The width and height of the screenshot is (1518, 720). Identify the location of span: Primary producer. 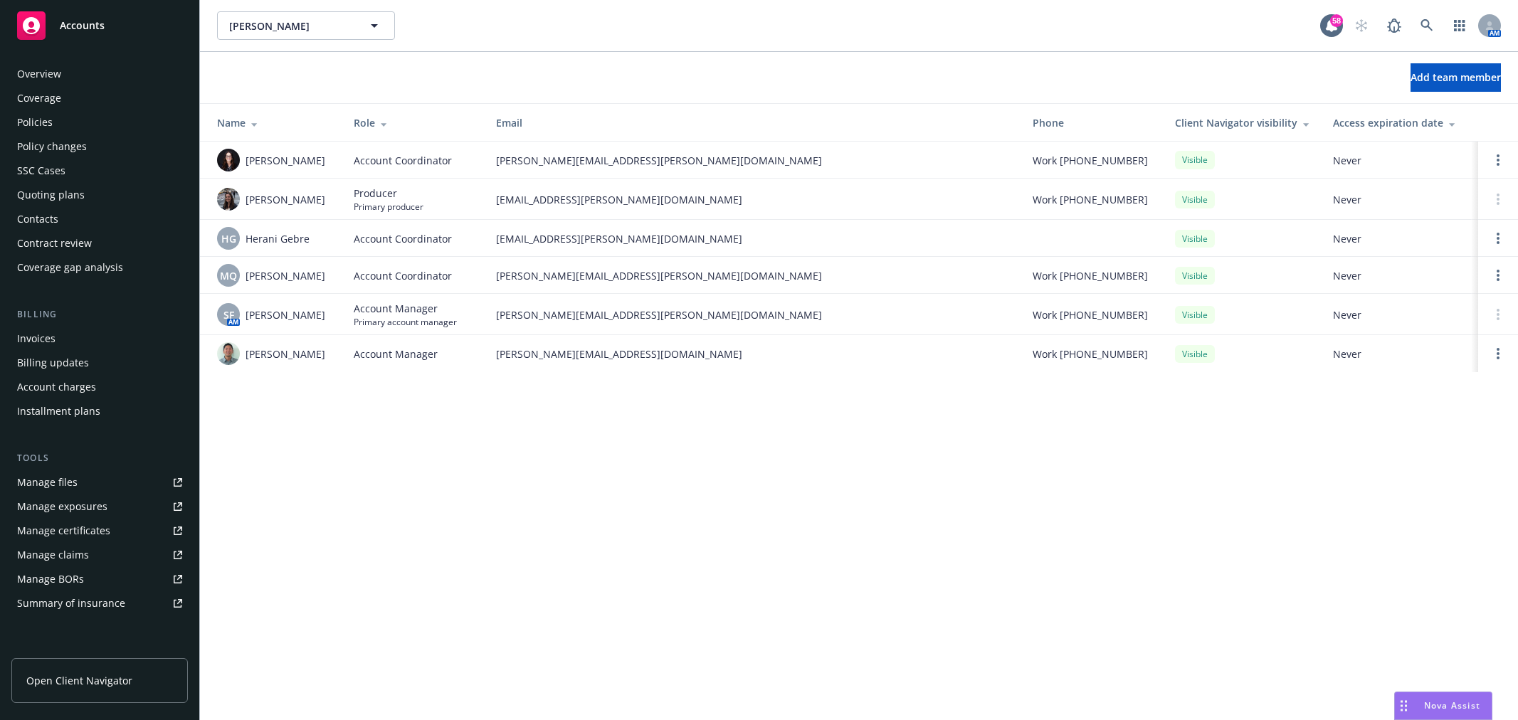
(389, 206).